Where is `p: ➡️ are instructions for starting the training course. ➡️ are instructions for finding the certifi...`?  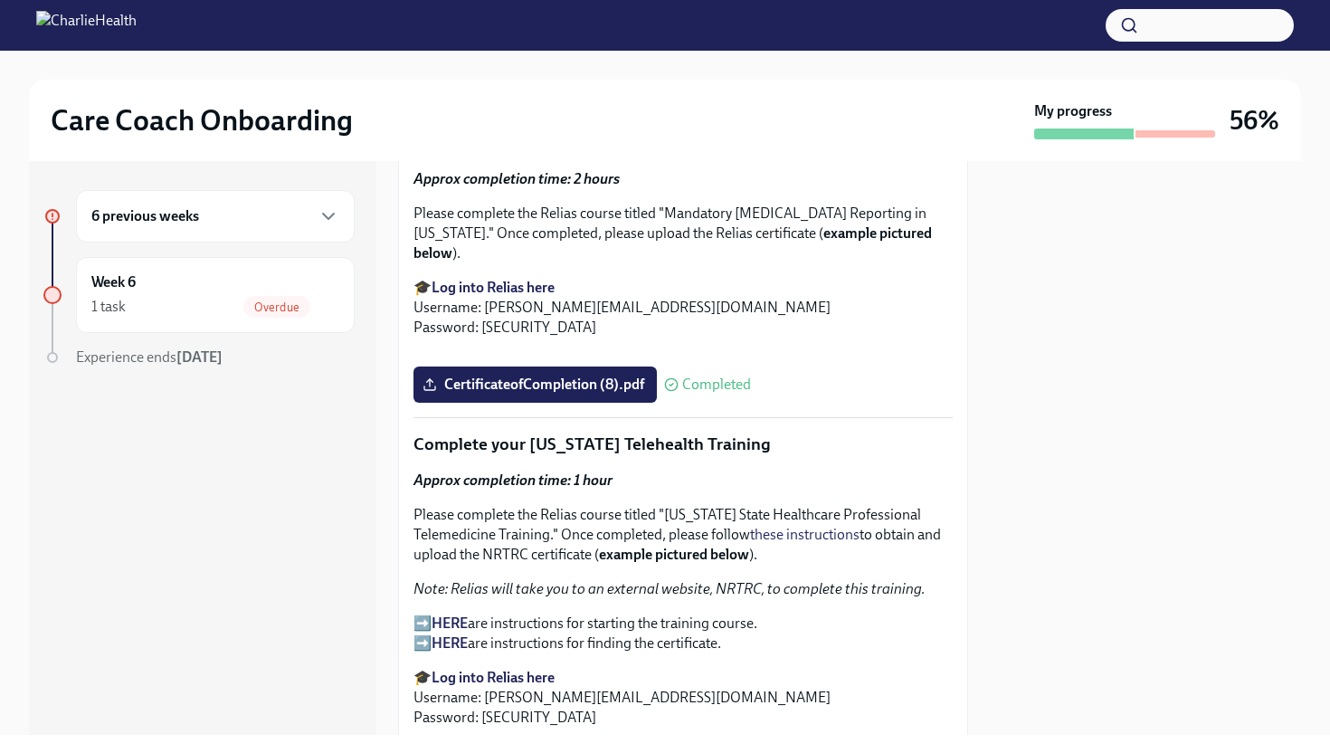 p: ➡️ are instructions for starting the training course. ➡️ are instructions for finding the certifi... is located at coordinates (683, 633).